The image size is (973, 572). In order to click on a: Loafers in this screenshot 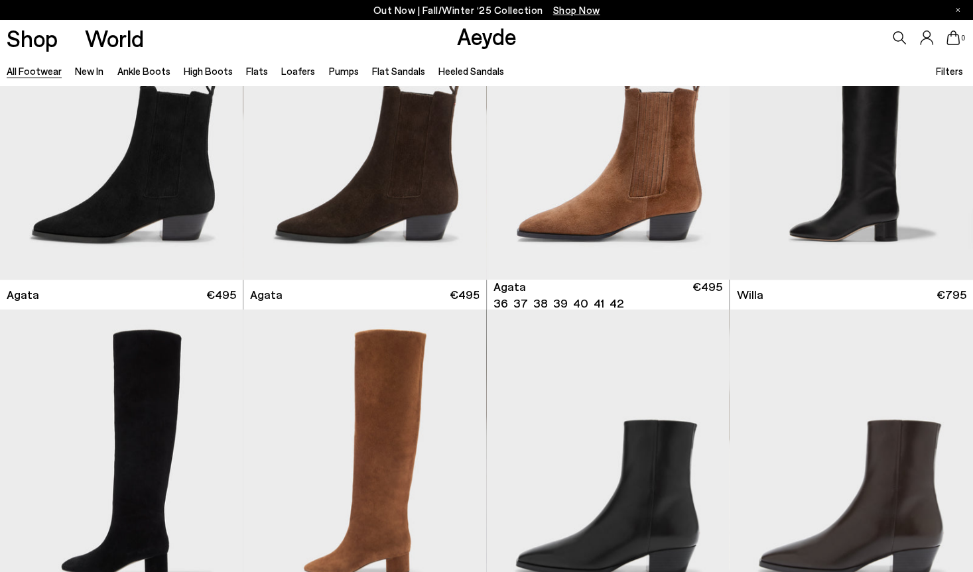, I will do `click(298, 71)`.